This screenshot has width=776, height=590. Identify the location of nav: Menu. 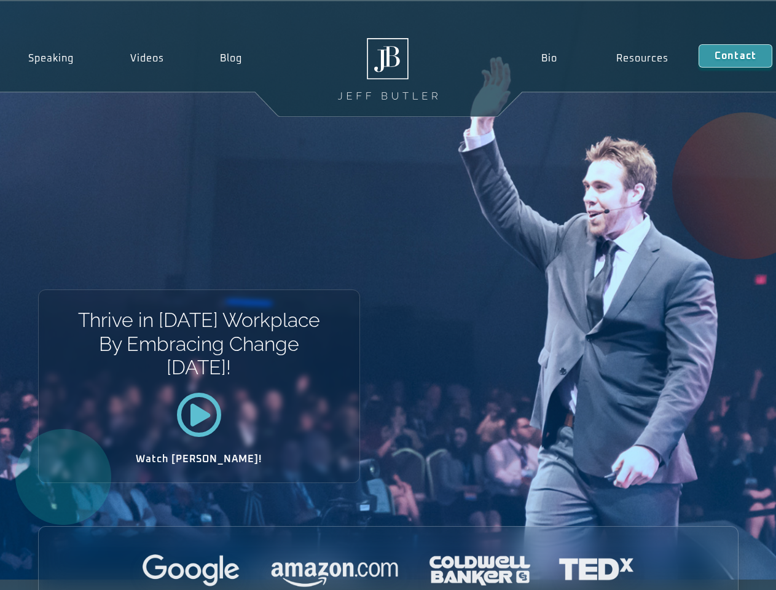
(605, 58).